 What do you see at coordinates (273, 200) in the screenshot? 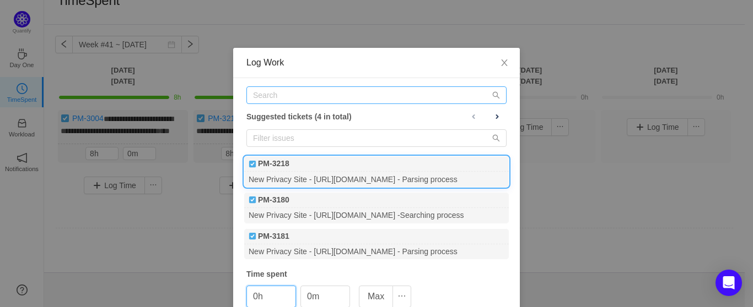
I see `b: PM-3180` at bounding box center [273, 200].